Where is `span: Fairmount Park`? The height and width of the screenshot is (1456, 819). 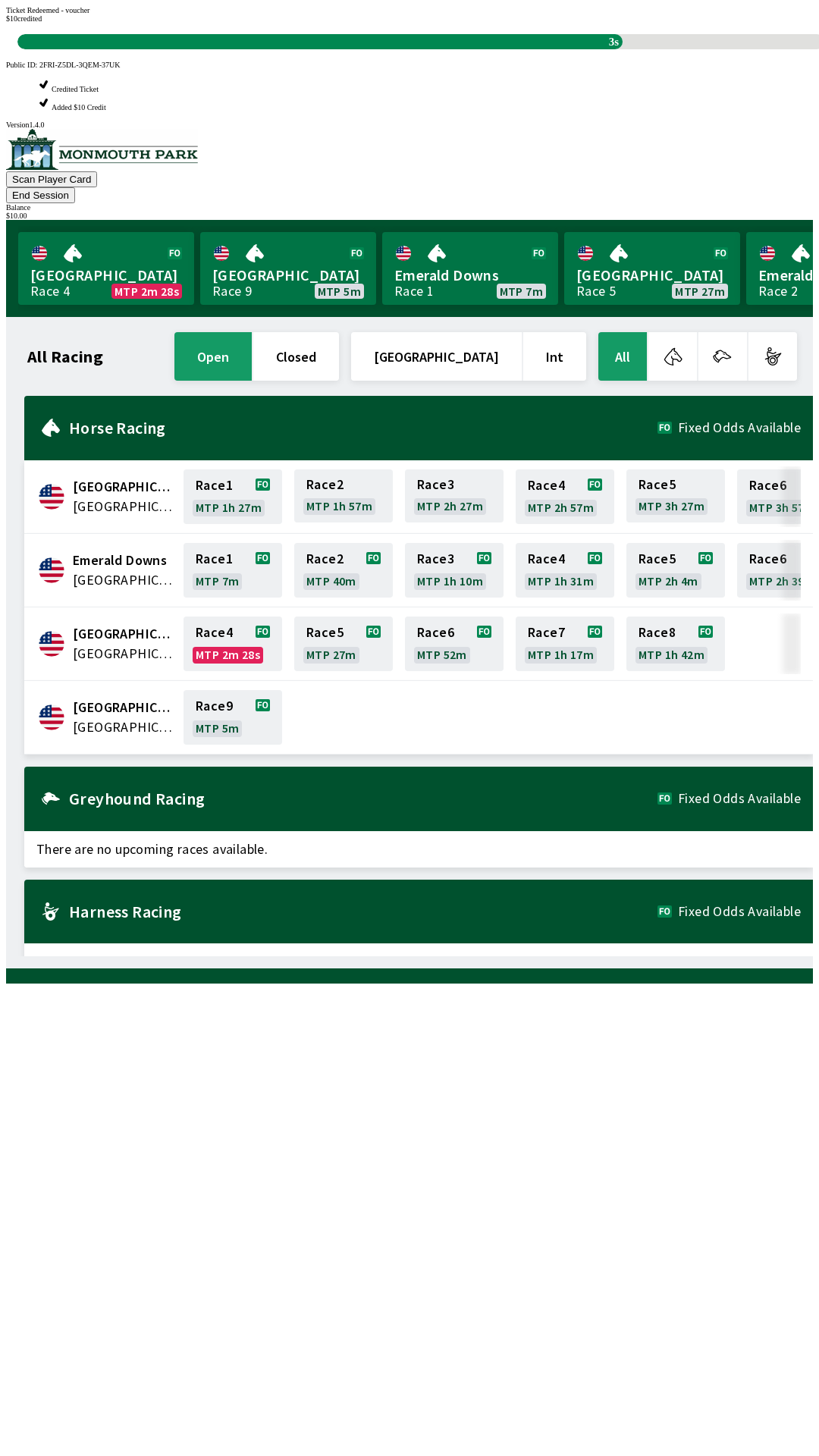 span: Fairmount Park is located at coordinates (124, 634).